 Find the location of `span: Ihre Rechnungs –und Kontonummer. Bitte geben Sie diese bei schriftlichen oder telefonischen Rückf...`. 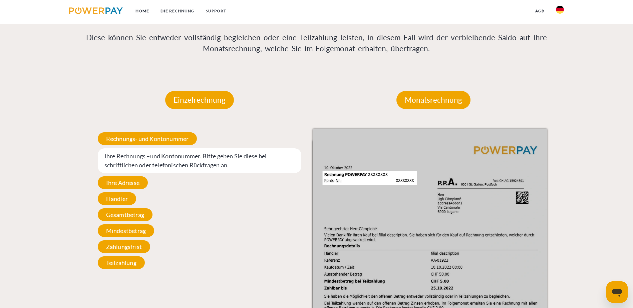

span: Ihre Rechnungs –und Kontonummer. Bitte geben Sie diese bei schriftlichen oder telefonischen Rückf... is located at coordinates (200, 161).